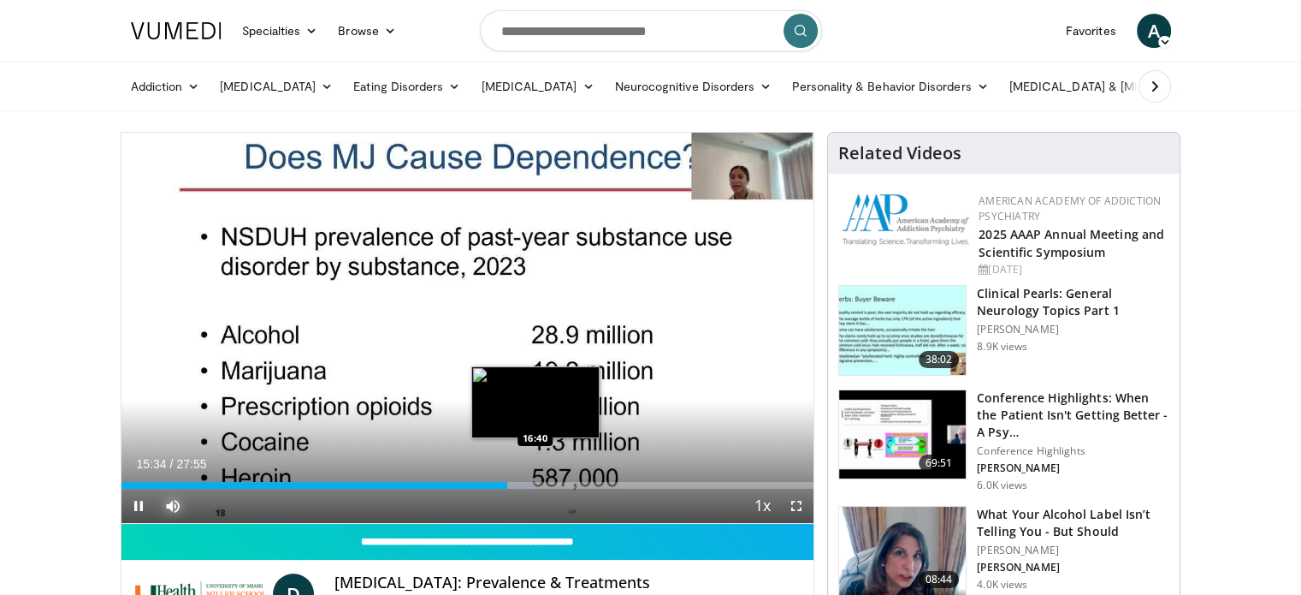 The width and height of the screenshot is (1301, 595). What do you see at coordinates (1073, 415) in the screenshot?
I see `h3: Conference Highlights: When the Patient Isn't Getting Better - A Psy…` at bounding box center [1073, 415].